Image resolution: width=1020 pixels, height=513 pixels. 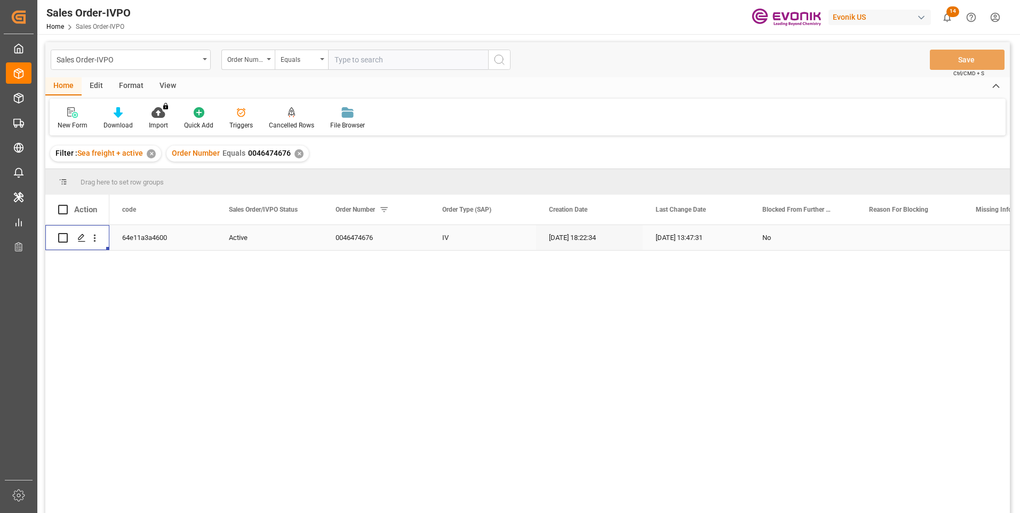 I want to click on div: Evonik US, so click(x=880, y=17).